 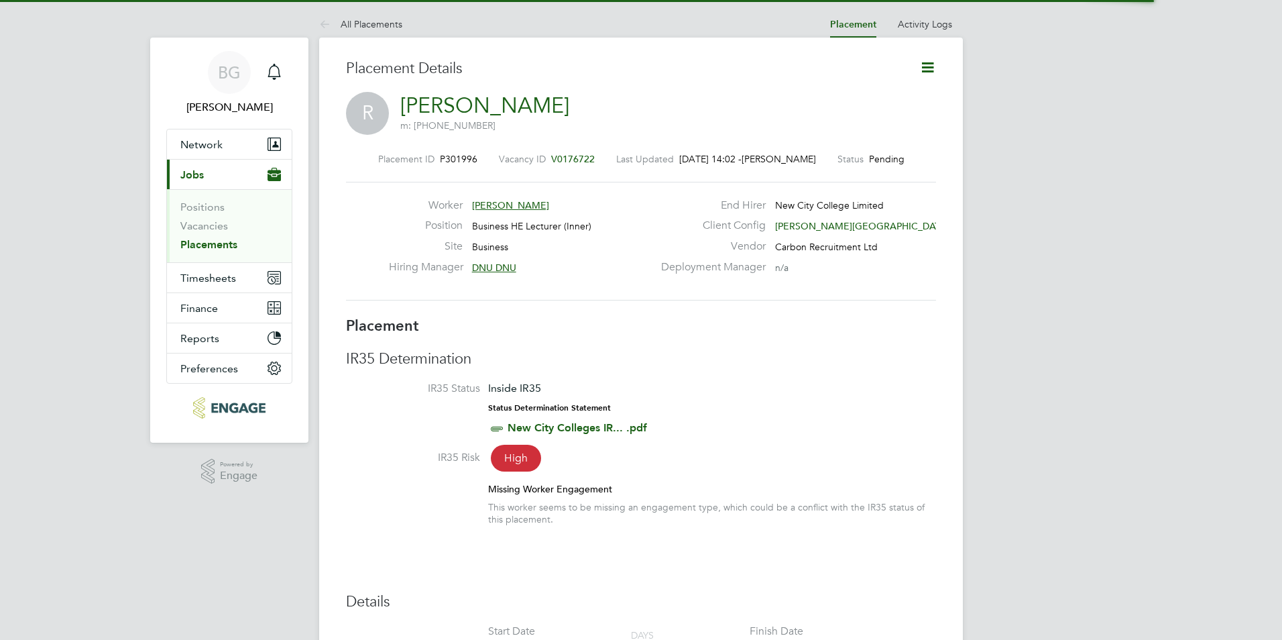 What do you see at coordinates (710, 267) in the screenshot?
I see `label: Deployment Manager` at bounding box center [710, 267].